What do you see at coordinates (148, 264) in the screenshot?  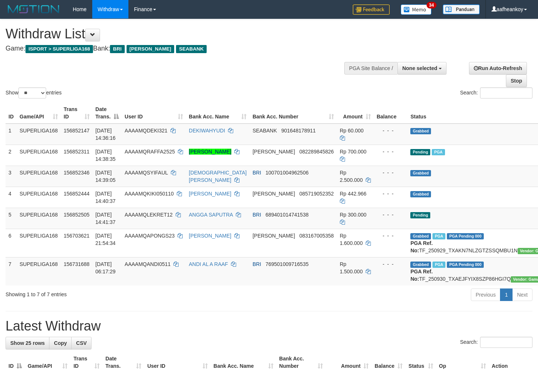 I see `span: AAAAMQANDI0511` at bounding box center [148, 264].